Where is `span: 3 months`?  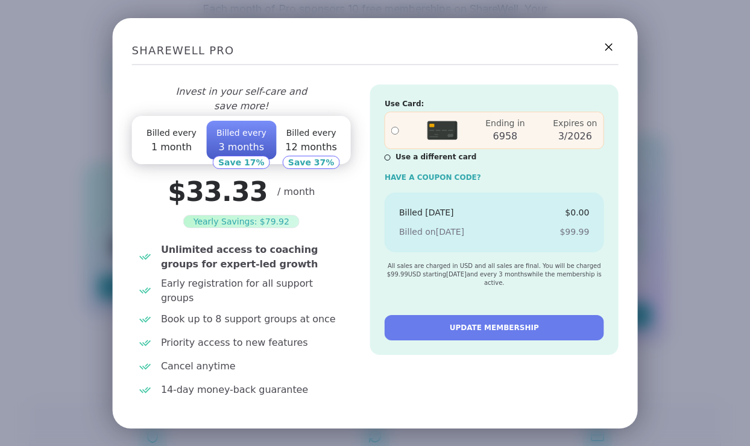
span: 3 months is located at coordinates (242, 147).